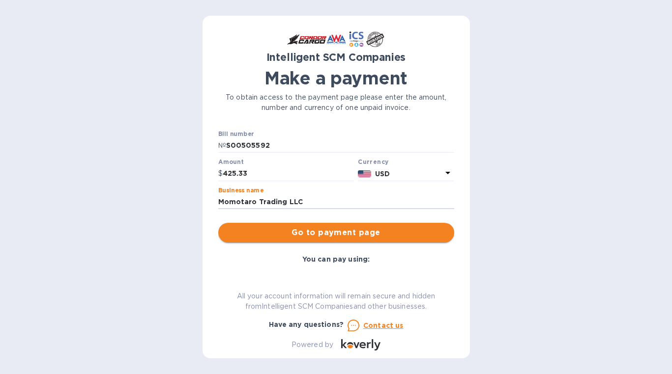 The height and width of the screenshot is (374, 672). I want to click on p: №, so click(222, 145).